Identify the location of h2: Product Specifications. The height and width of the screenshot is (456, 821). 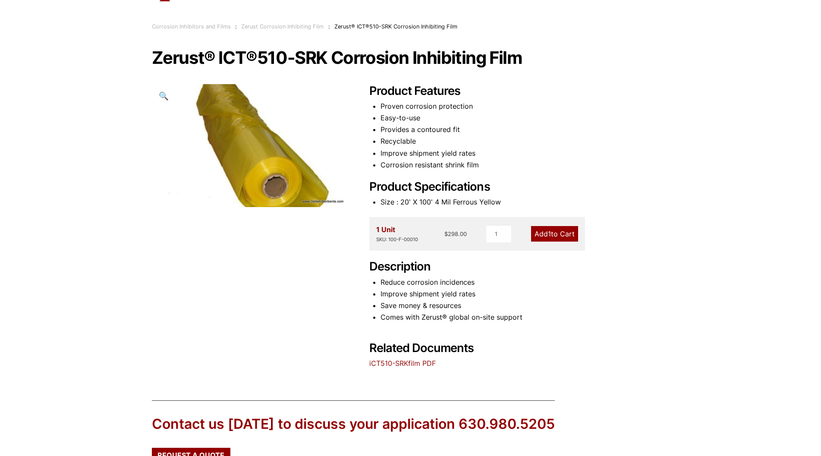
(520, 187).